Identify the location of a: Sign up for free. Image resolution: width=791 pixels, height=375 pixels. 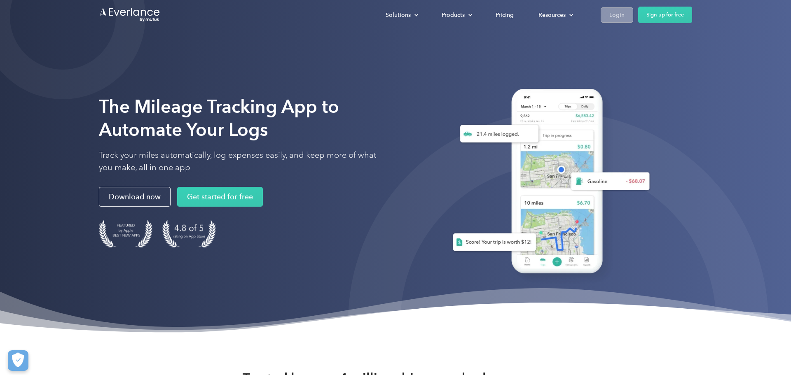
(665, 15).